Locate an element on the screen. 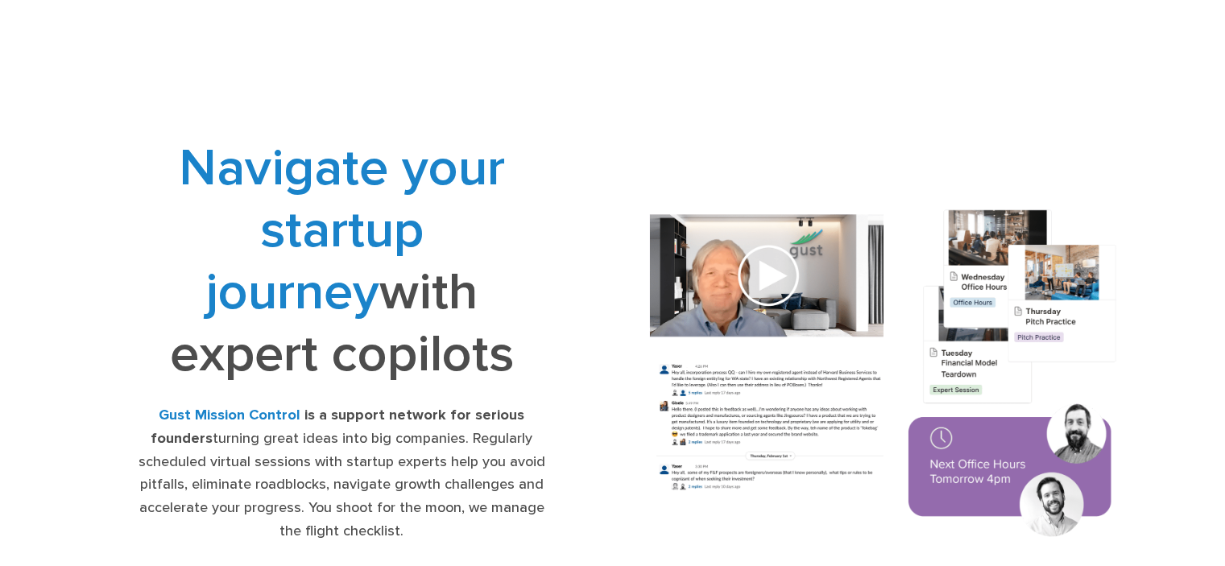  strong: Gust Mission Control is located at coordinates (229, 415).